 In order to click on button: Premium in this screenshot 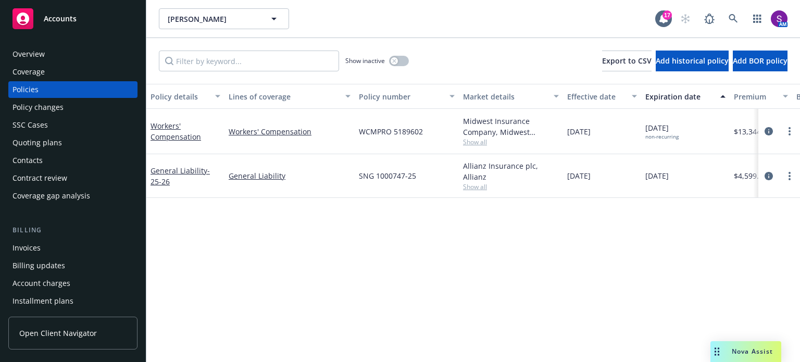, I will do `click(761, 96)`.